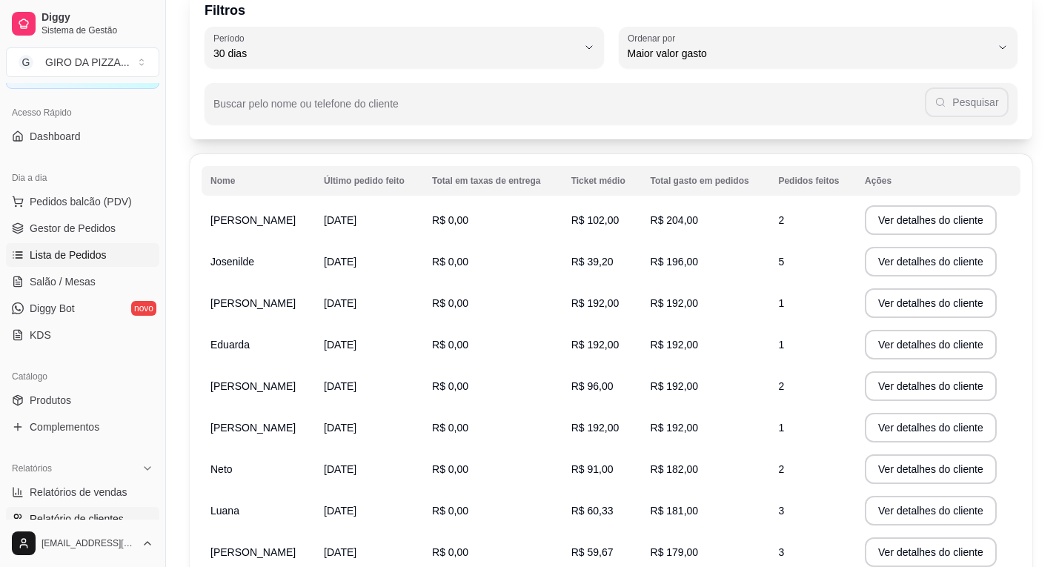 The image size is (1056, 567). Describe the element at coordinates (569, 110) in the screenshot. I see `input: Buscar pelo nome ou telefone do cliente` at that location.